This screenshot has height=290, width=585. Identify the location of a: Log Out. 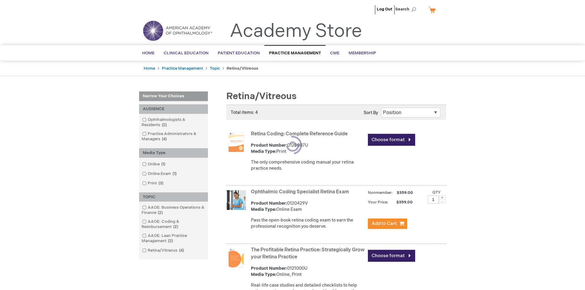
(384, 9).